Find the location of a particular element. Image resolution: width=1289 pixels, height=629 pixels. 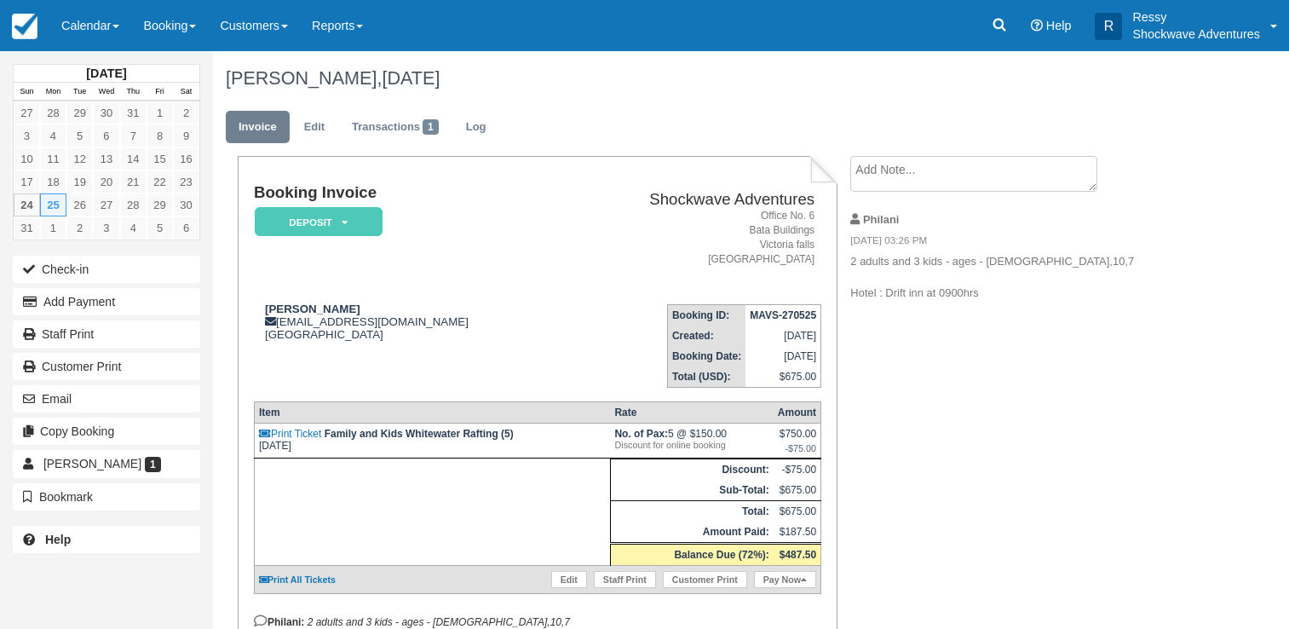

span: Help is located at coordinates (1059, 26).